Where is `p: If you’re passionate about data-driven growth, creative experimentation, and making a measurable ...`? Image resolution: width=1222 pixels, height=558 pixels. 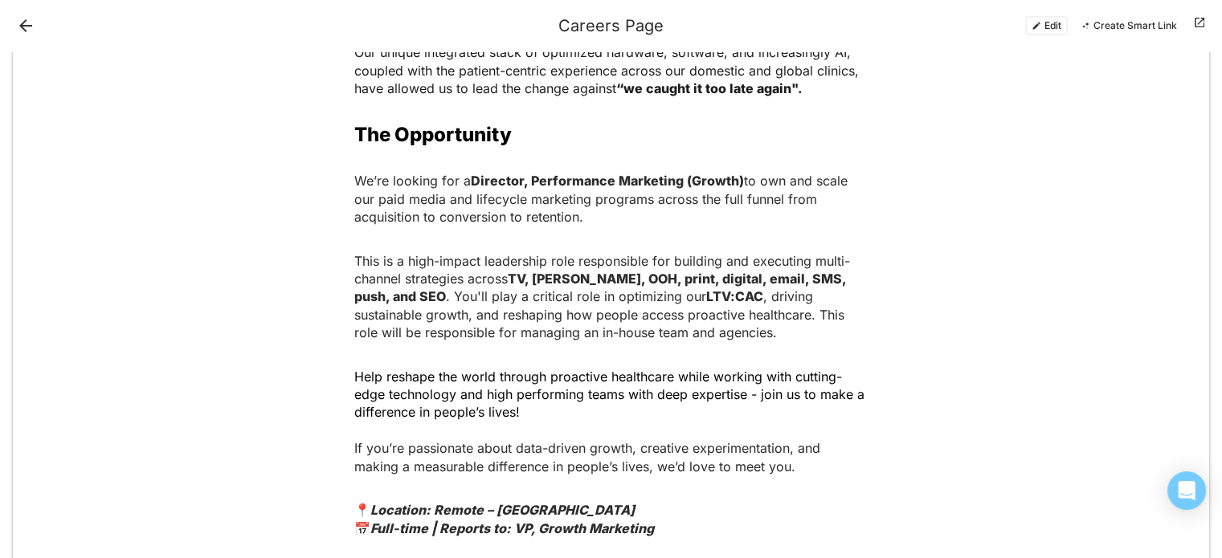
p: If you’re passionate about data-driven growth, creative experimentation, and making a measurable ... is located at coordinates (611, 422).